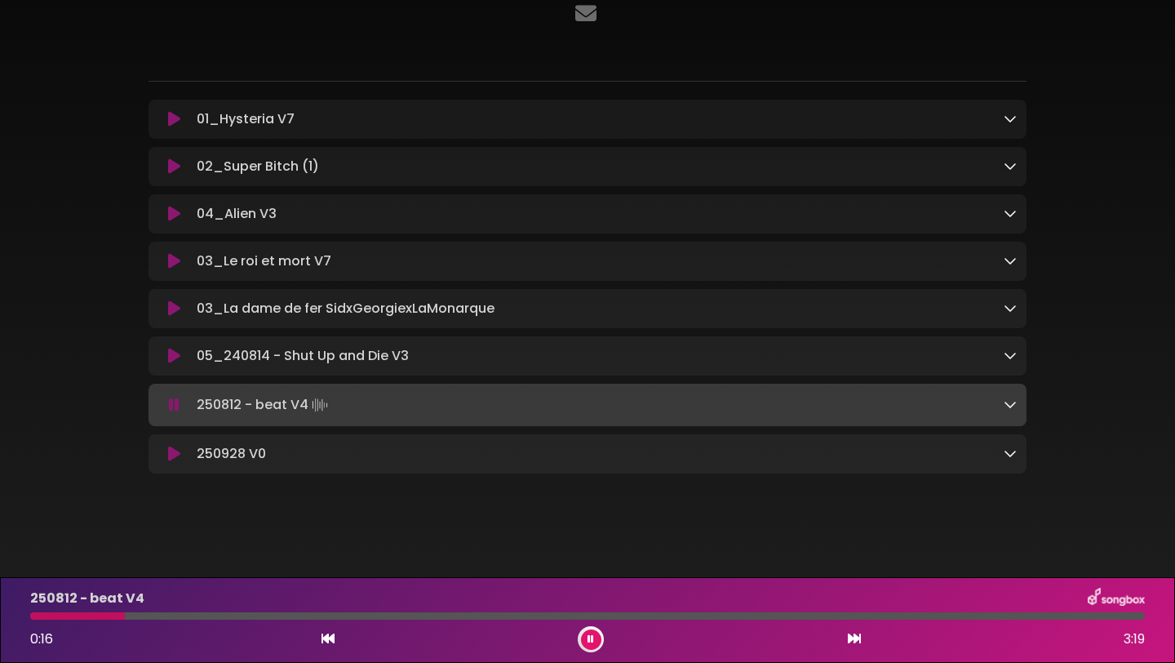 The image size is (1175, 663). I want to click on p: 02_Super Bitch (1), so click(258, 166).